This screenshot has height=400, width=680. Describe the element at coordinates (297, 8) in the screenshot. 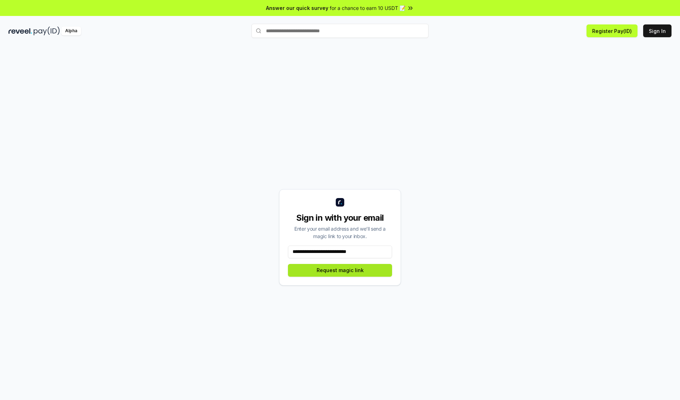

I see `span: Answer our quick survey` at that location.